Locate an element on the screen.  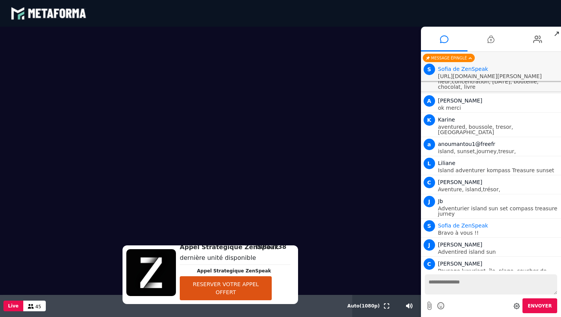
span: K is located at coordinates (429, 120).